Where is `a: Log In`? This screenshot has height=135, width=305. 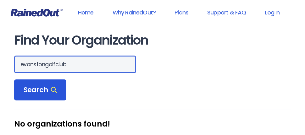 a: Log In is located at coordinates (272, 12).